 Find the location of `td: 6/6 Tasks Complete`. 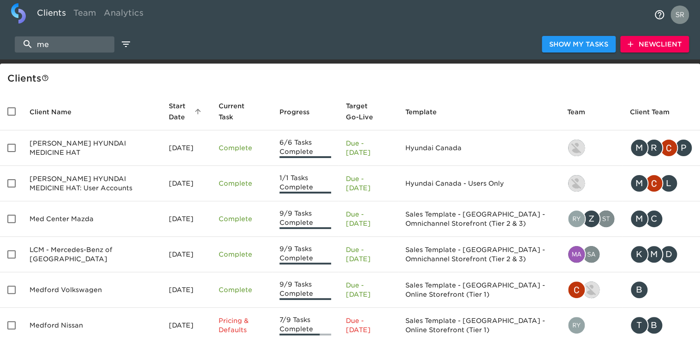

td: 6/6 Tasks Complete is located at coordinates (305, 148).